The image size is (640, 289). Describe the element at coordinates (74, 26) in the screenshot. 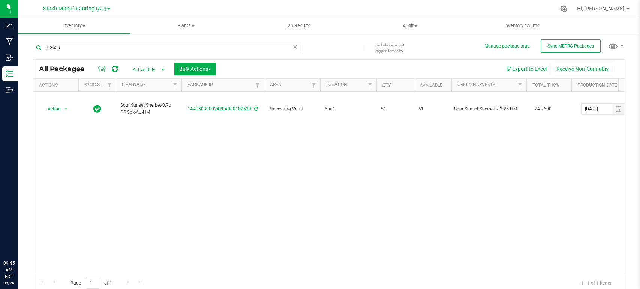

I see `a: Inventory` at that location.